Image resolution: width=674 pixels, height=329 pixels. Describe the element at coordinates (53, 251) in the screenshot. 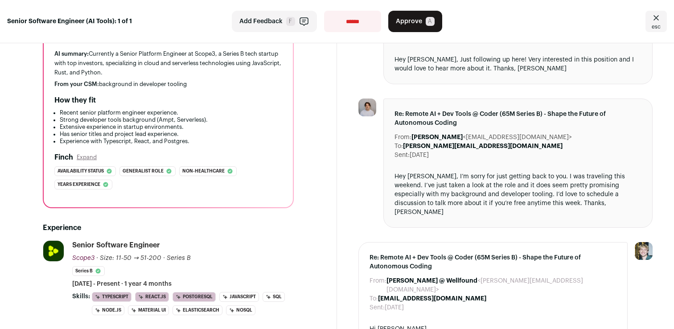

I see `img: 096676302535afe597f6e4988a0f57a4a57469e11d030c83b8a569e87037778b.jpg` at that location.